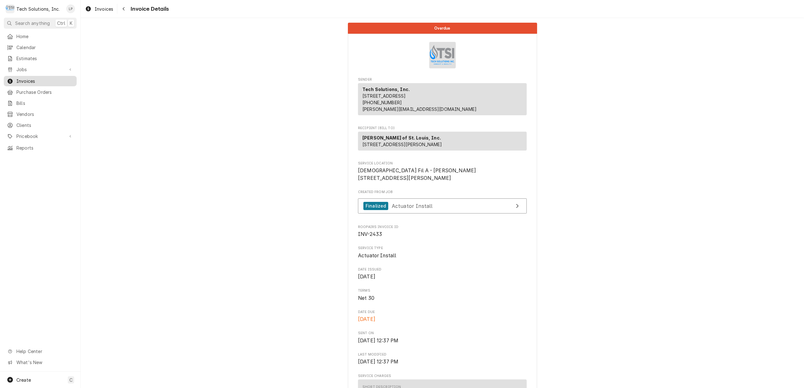  Describe the element at coordinates (442, 359) in the screenshot. I see `div: Last Modified` at that location.